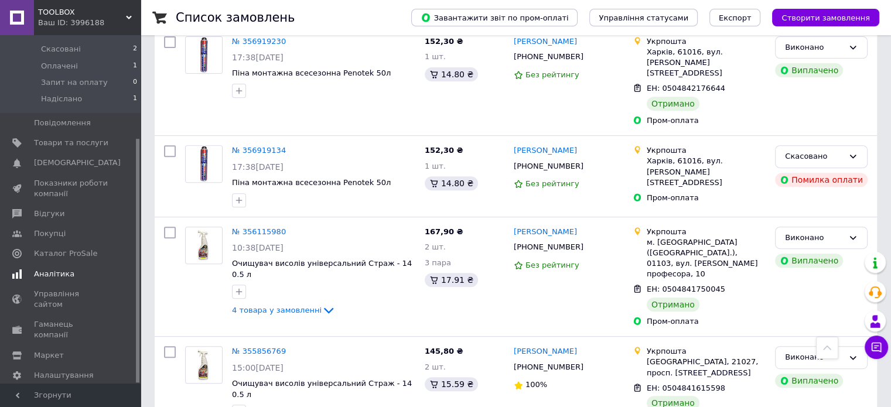  Describe the element at coordinates (82, 12) in the screenshot. I see `span: TOOLBOX` at that location.